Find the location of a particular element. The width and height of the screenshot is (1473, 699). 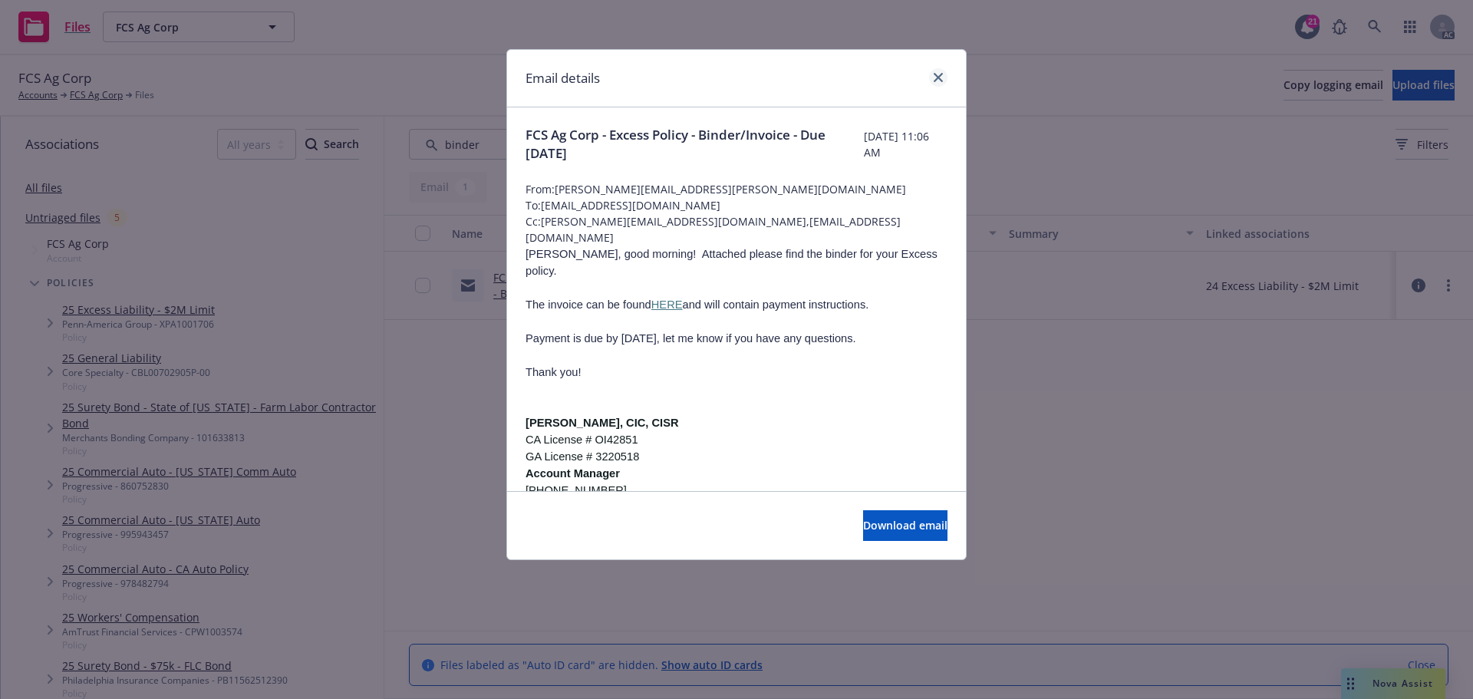

span: Account Manager is located at coordinates (572, 473).